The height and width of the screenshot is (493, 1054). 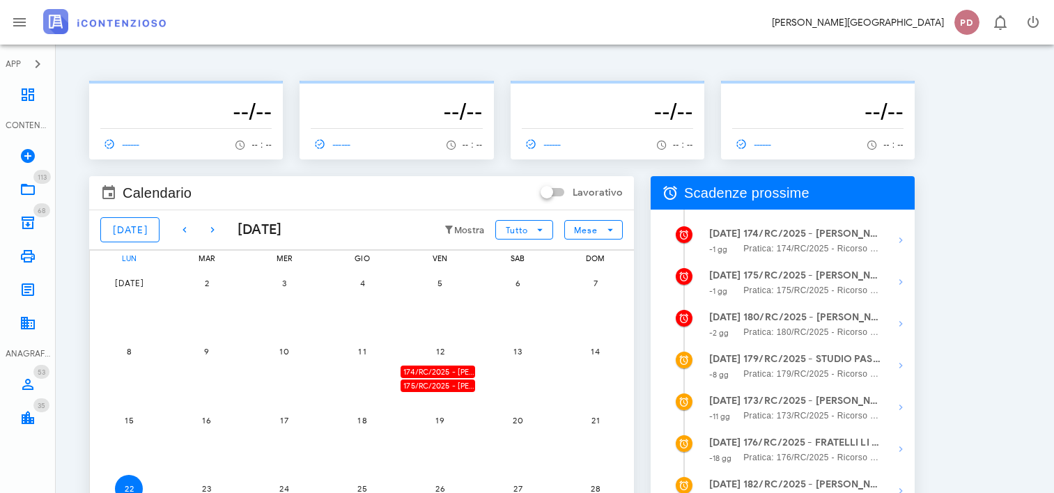 I want to click on small: Mostra, so click(x=470, y=231).